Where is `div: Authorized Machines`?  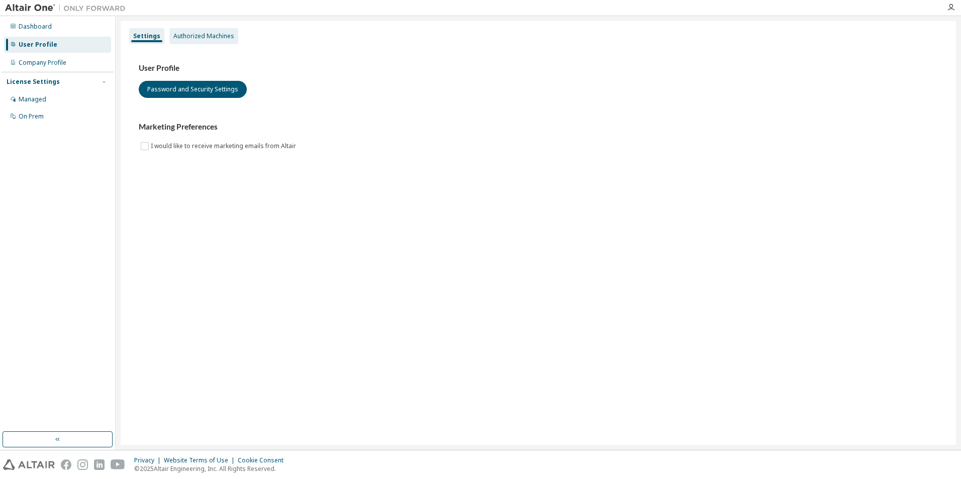
div: Authorized Machines is located at coordinates (204, 36).